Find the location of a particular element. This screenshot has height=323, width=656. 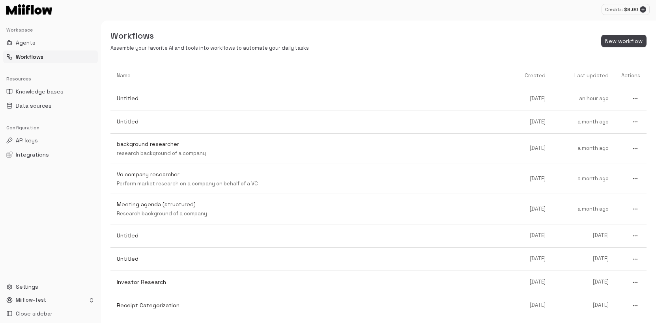

p: Research background of a company is located at coordinates (311, 214).